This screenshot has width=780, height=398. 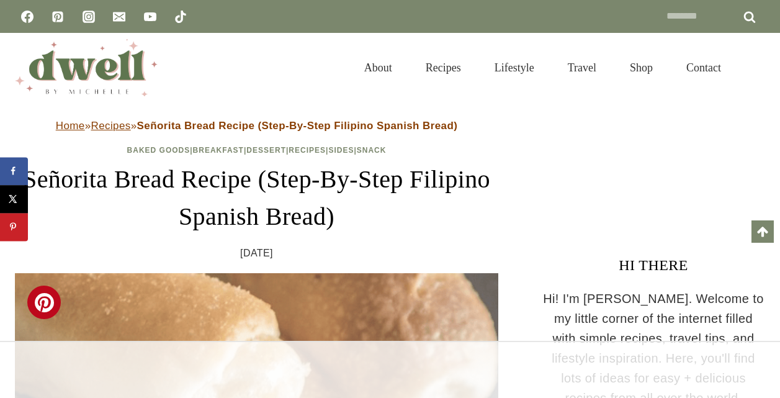 What do you see at coordinates (86, 68) in the screenshot?
I see `a: DWELL by michelle` at bounding box center [86, 68].